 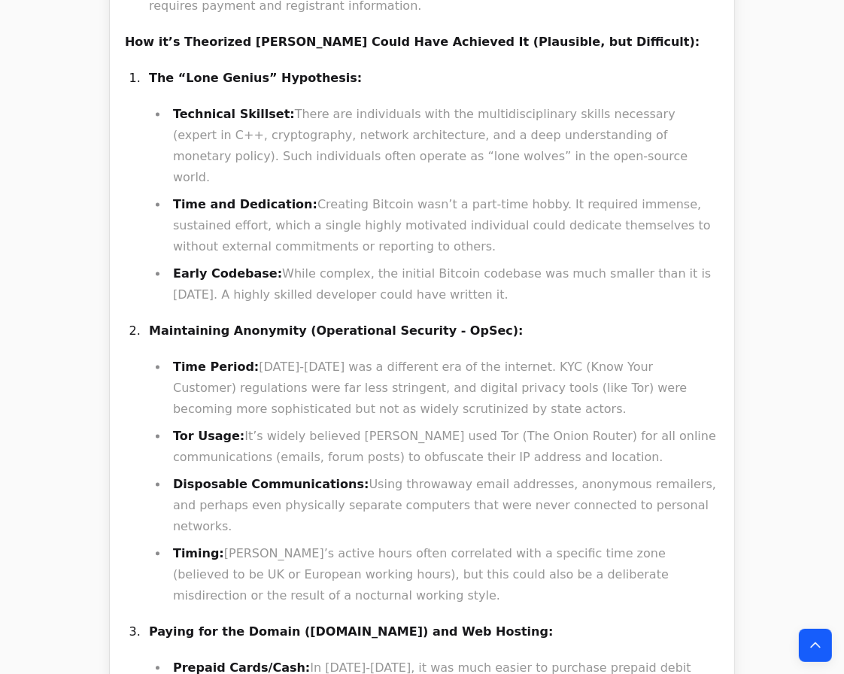 What do you see at coordinates (444, 146) in the screenshot?
I see `li: There are individuals with the multidisciplinary skills necessary (expert in C++, cryptography, n...` at bounding box center [444, 146].